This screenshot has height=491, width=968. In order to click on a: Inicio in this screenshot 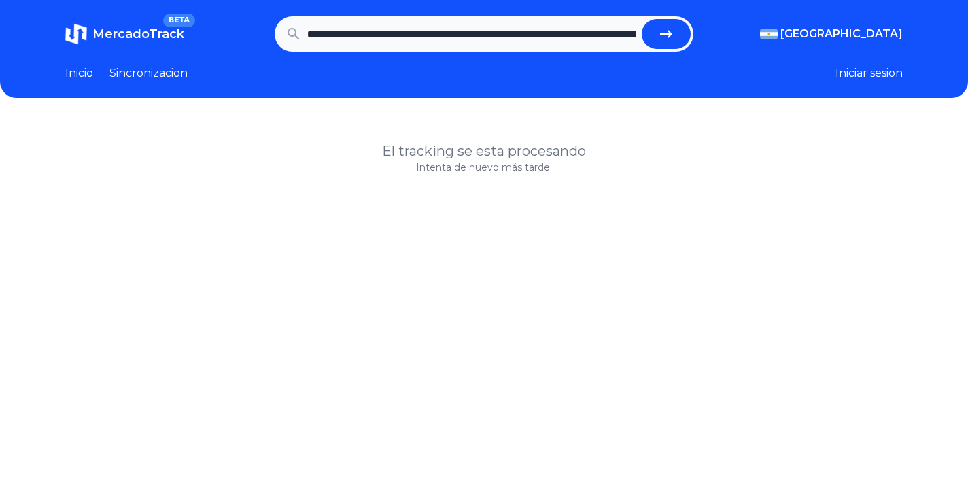, I will do `click(79, 73)`.